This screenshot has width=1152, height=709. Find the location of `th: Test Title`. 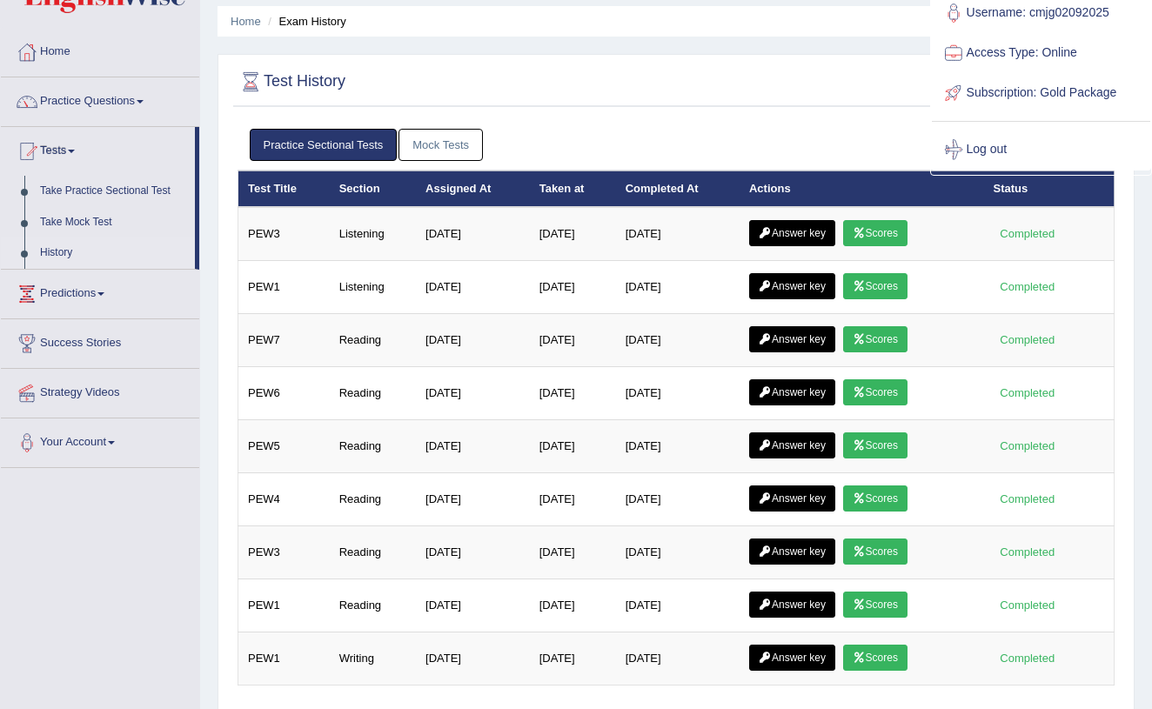

th: Test Title is located at coordinates (284, 189).